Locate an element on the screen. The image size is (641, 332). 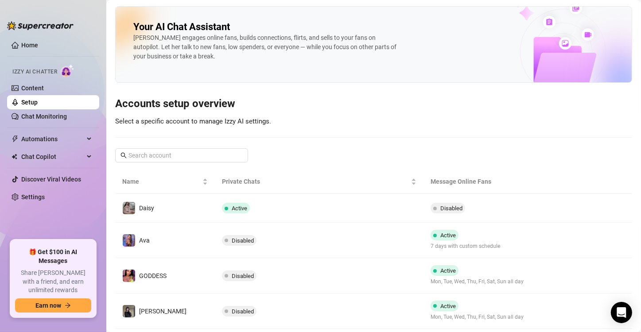
span: Name is located at coordinates (161, 182).